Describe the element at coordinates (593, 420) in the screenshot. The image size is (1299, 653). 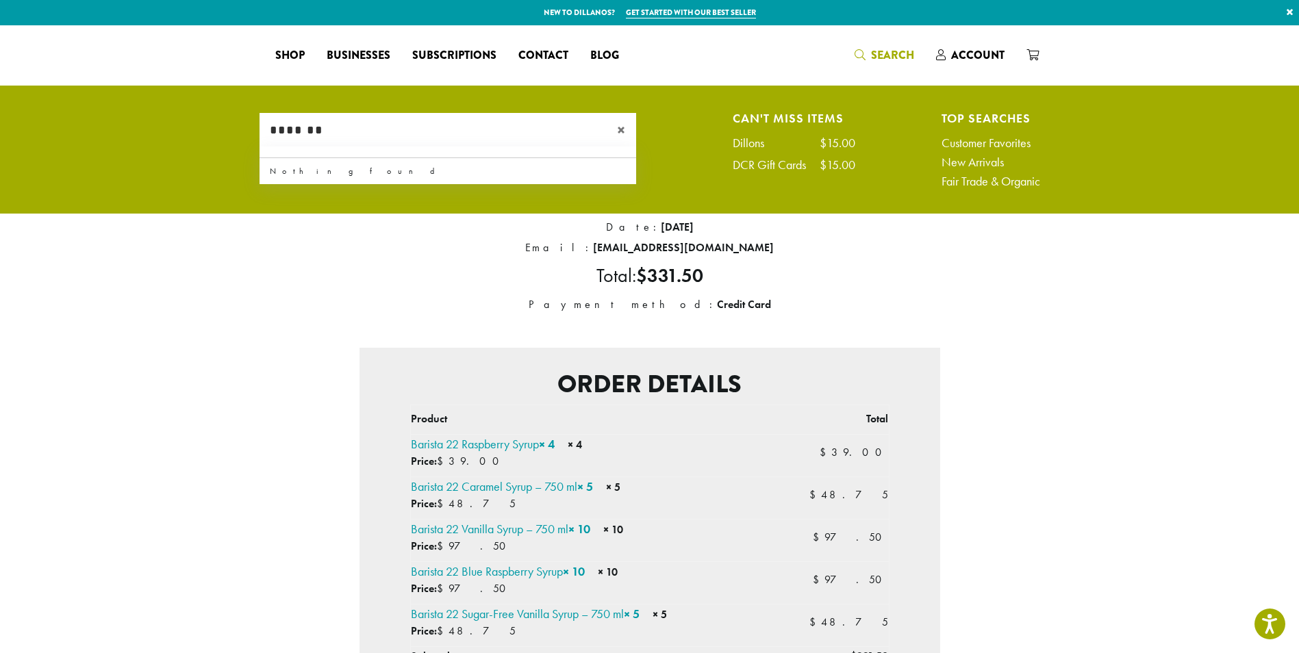
I see `th: Product` at that location.